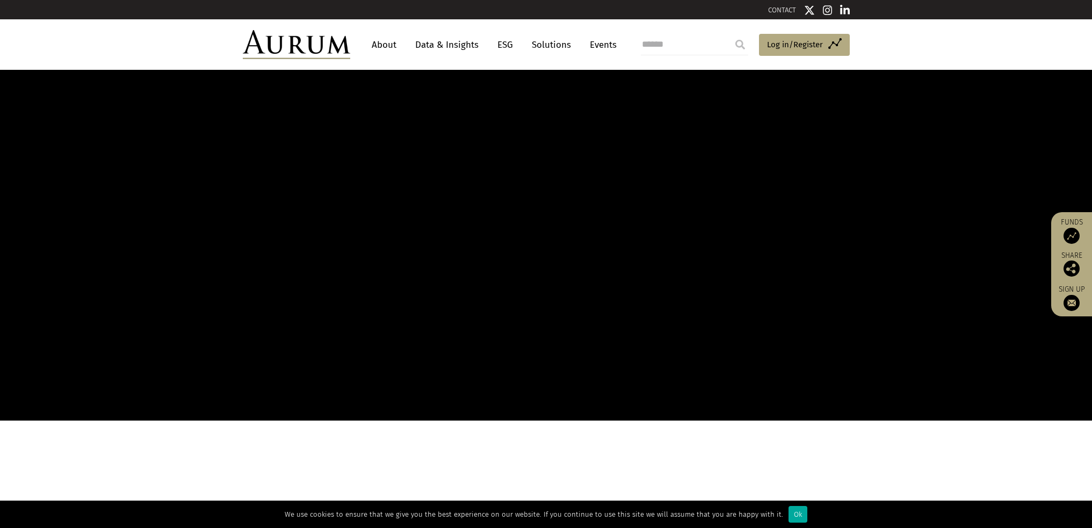  What do you see at coordinates (828, 10) in the screenshot?
I see `img: Instagram icon` at bounding box center [828, 10].